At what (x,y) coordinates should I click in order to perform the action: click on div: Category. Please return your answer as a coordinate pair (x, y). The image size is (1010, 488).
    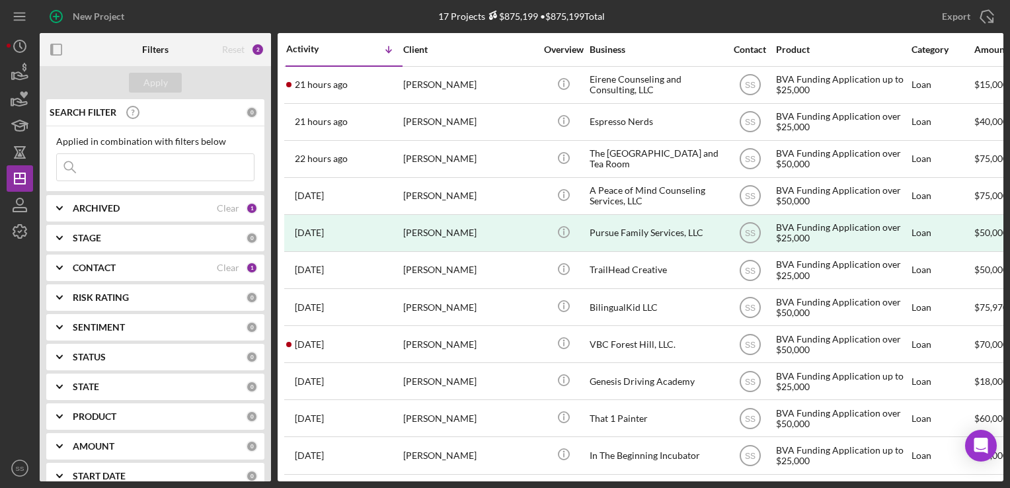
    Looking at the image, I should click on (942, 50).